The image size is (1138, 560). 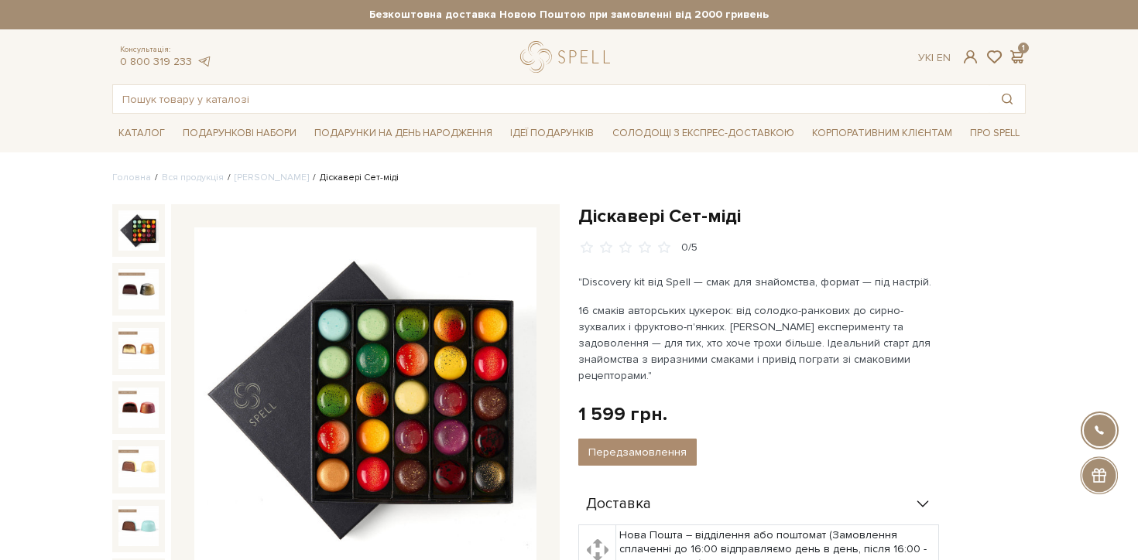 What do you see at coordinates (637, 452) in the screenshot?
I see `button: Передзамовлення` at bounding box center [637, 452].